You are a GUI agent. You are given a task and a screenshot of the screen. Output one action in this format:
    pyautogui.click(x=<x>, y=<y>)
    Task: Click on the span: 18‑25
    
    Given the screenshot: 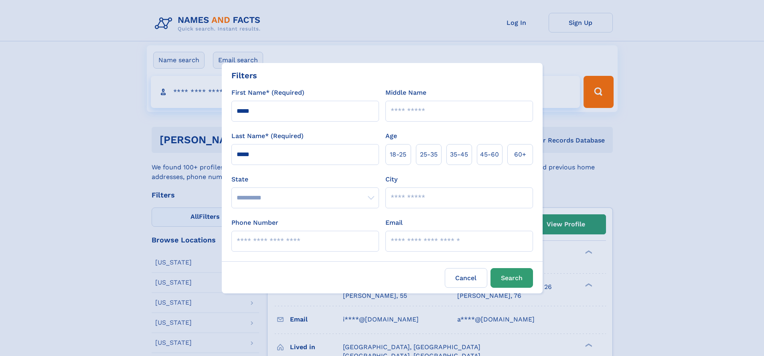 What is the action you would take?
    pyautogui.click(x=398, y=154)
    